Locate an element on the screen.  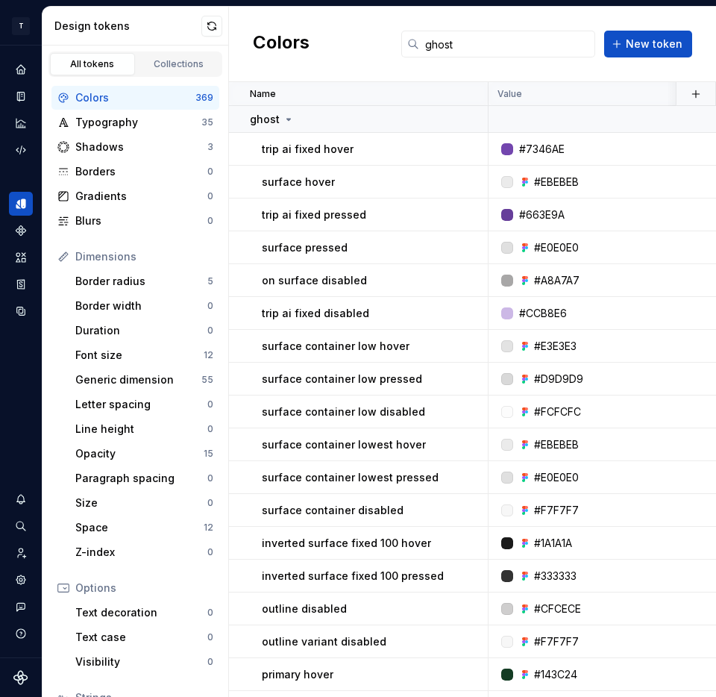
div: Letter spacing is located at coordinates (141, 404).